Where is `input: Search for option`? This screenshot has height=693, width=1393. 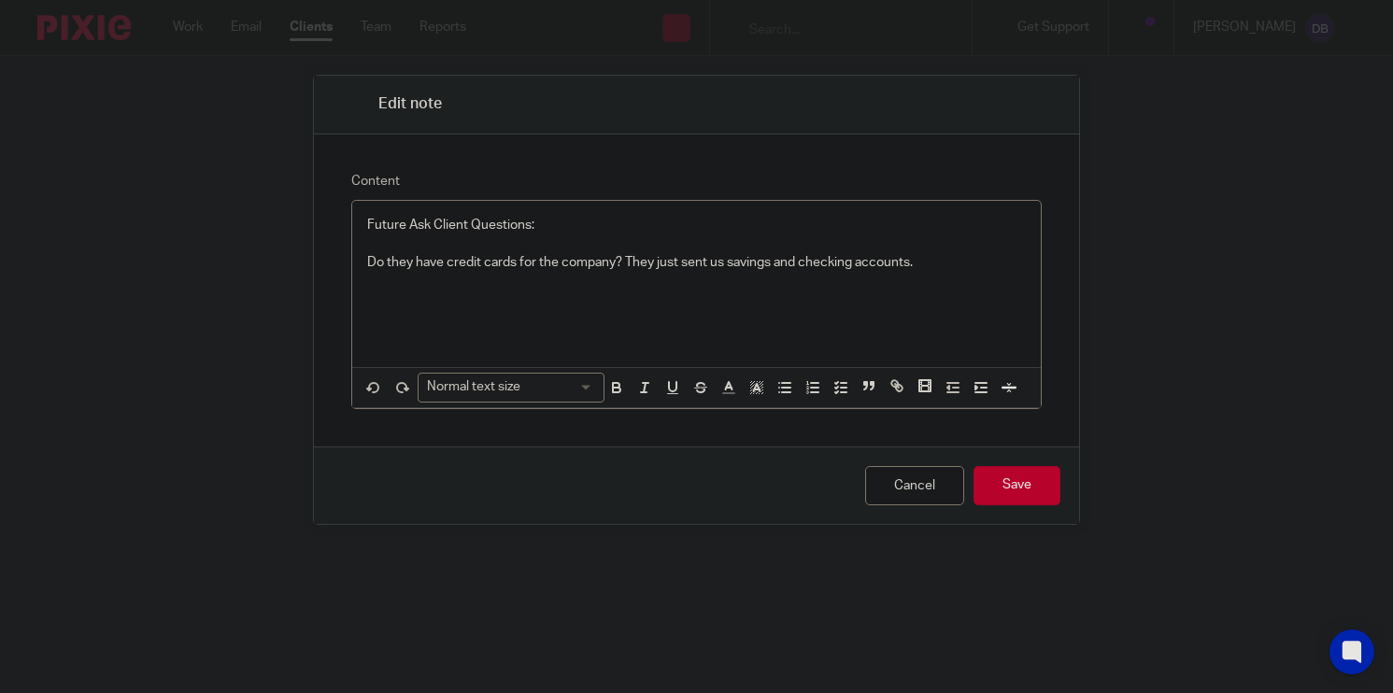 input: Search for option is located at coordinates (559, 387).